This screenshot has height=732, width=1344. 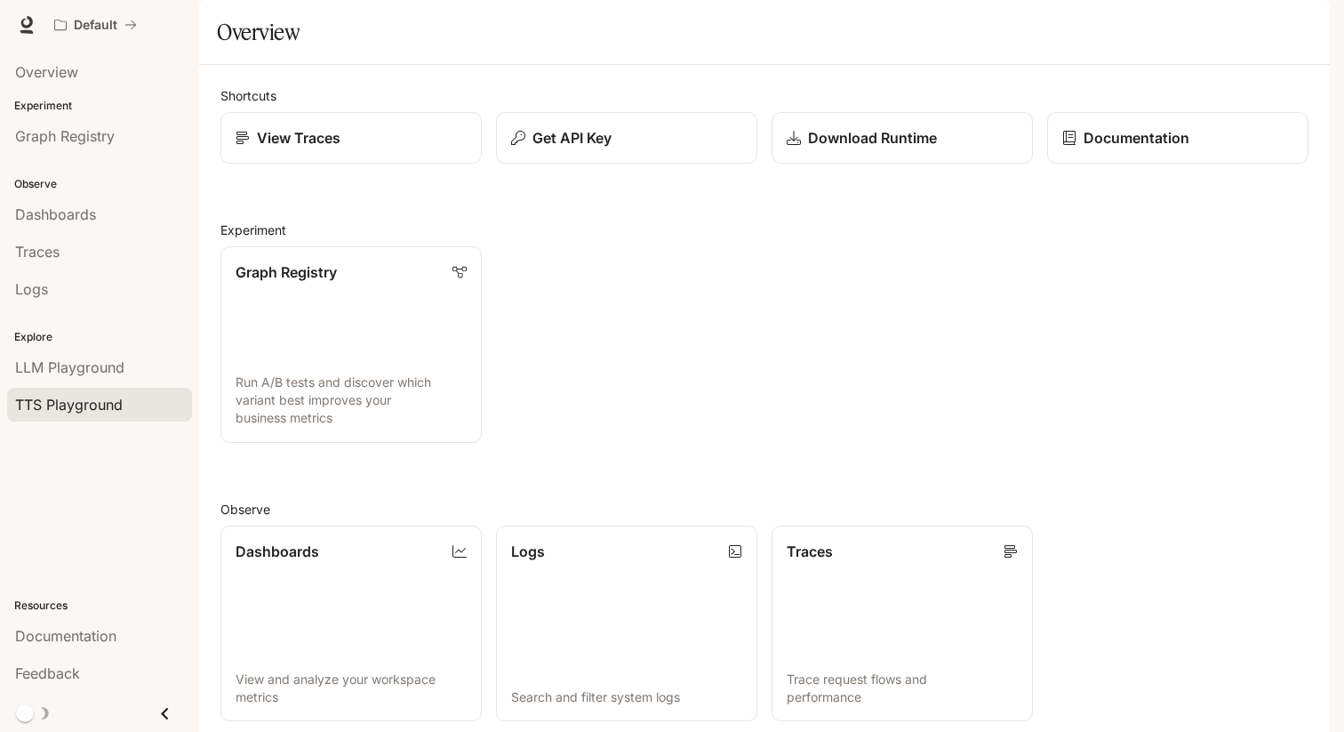 I want to click on p: Logs, so click(x=528, y=551).